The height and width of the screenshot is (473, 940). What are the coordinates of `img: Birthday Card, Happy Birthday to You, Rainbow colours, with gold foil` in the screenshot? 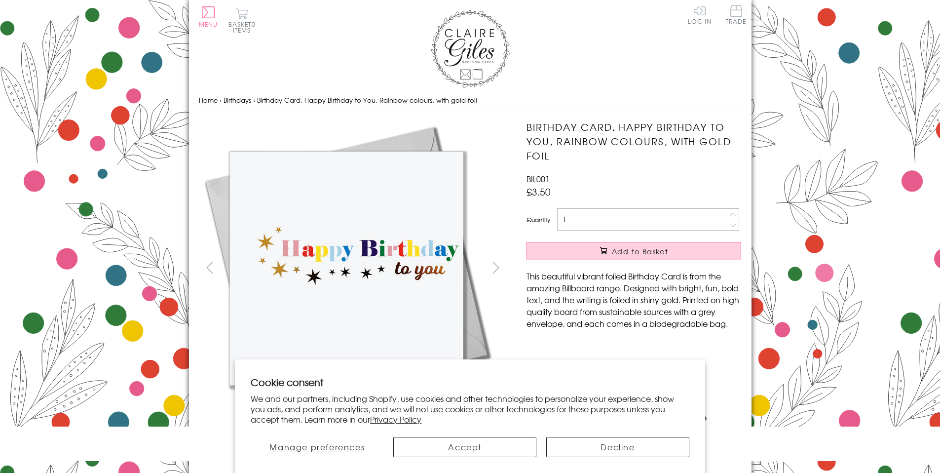 It's located at (347, 268).